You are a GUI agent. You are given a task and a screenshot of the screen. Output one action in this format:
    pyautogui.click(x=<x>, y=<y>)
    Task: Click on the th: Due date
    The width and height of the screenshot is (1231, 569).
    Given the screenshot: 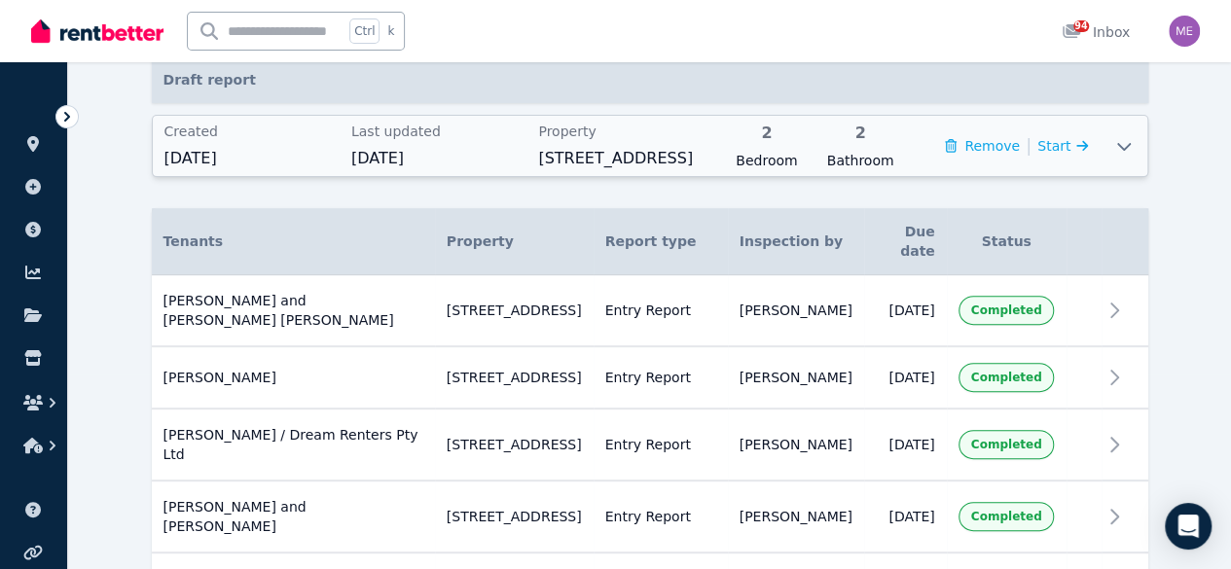 What is the action you would take?
    pyautogui.click(x=905, y=241)
    